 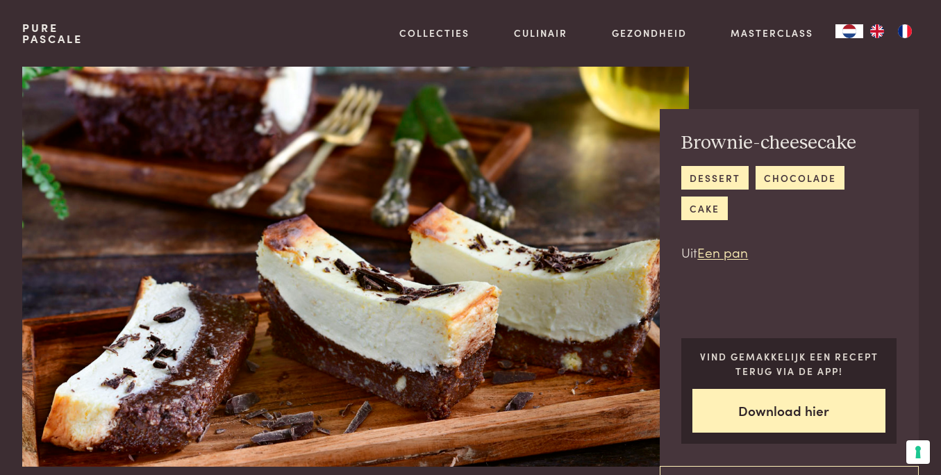 I want to click on p: Vind gemakkelijk een recept terug via de app!, so click(x=789, y=363).